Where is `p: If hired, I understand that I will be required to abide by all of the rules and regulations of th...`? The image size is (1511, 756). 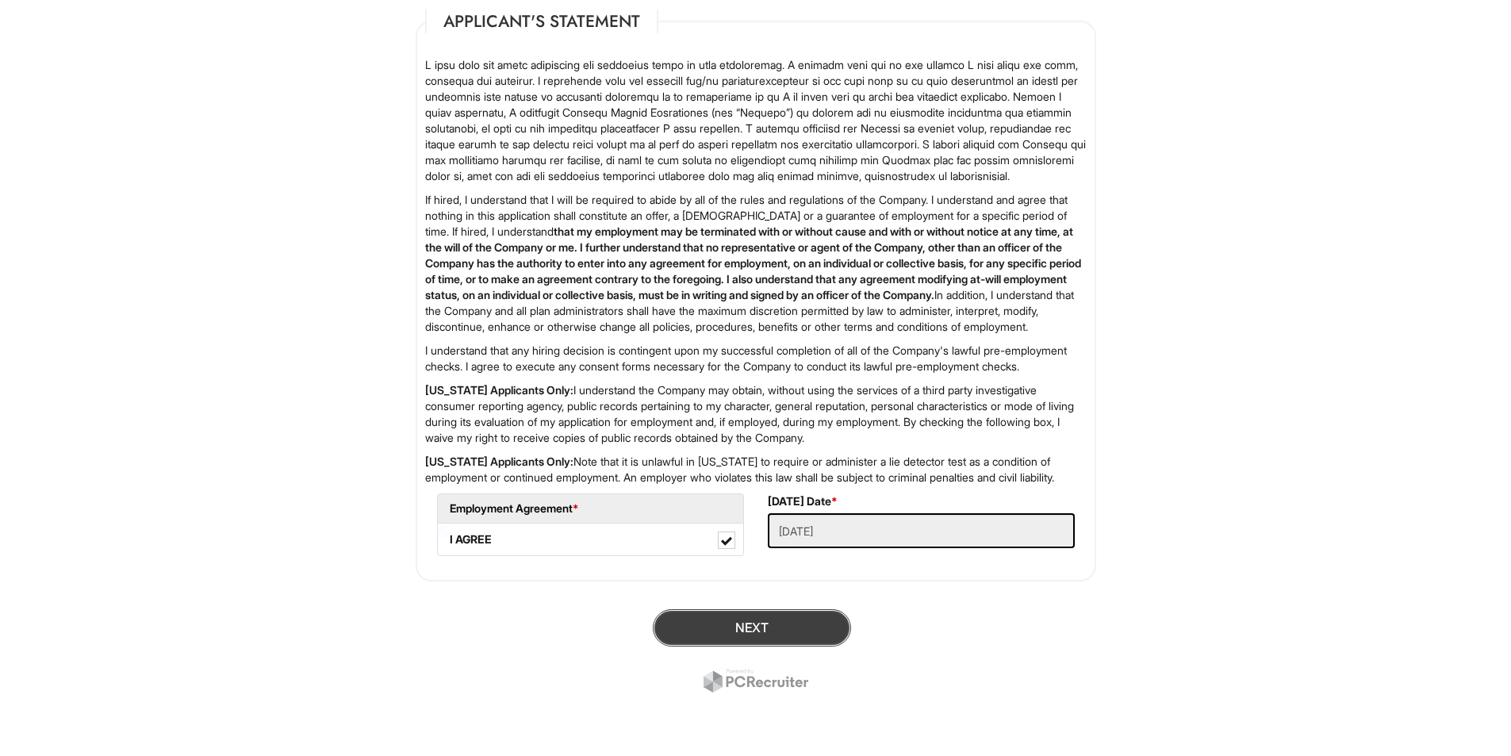
p: If hired, I understand that I will be required to abide by all of the rules and regulations of th... is located at coordinates (756, 263).